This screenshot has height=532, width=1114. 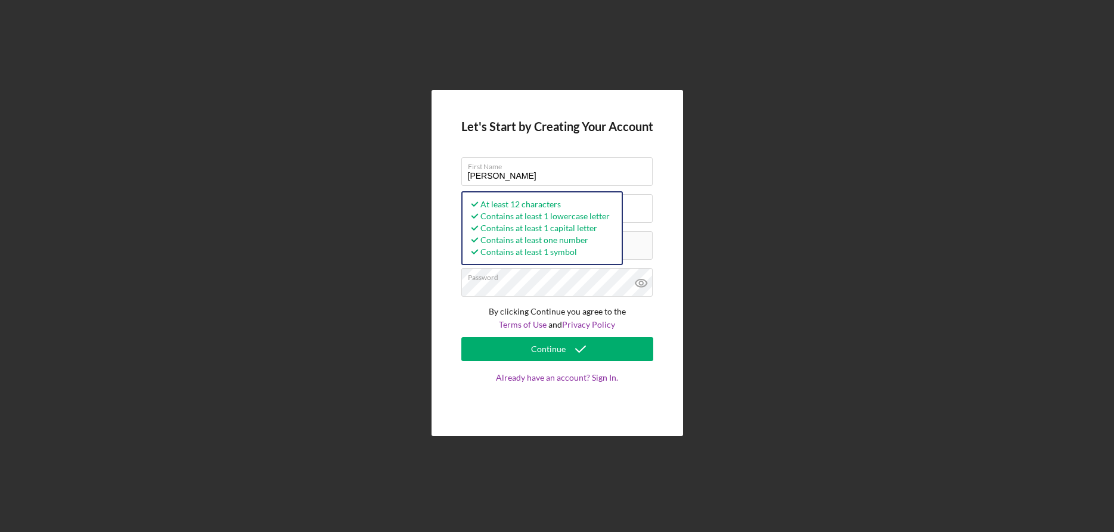 What do you see at coordinates (539, 228) in the screenshot?
I see `div: Contains at least 1 capital letter` at bounding box center [539, 228].